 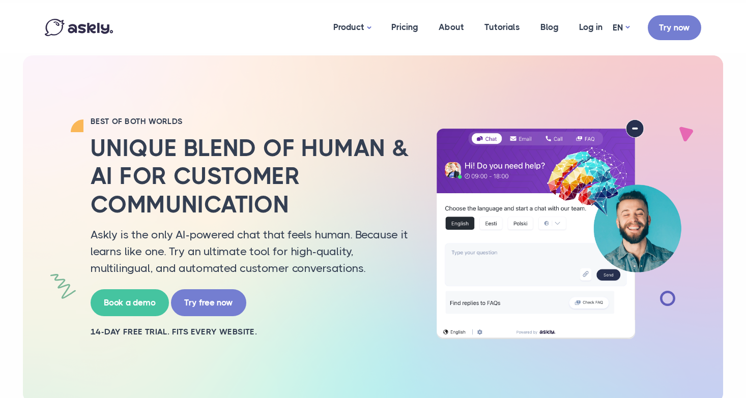 What do you see at coordinates (674, 27) in the screenshot?
I see `a: Try now` at bounding box center [674, 27].